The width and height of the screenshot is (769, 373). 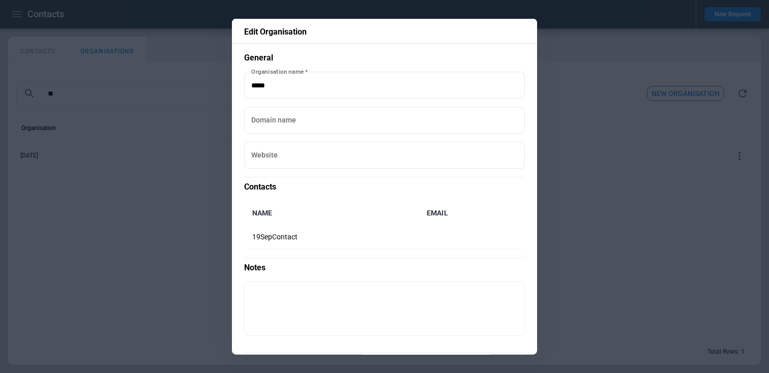 I want to click on p: Notes, so click(x=384, y=265).